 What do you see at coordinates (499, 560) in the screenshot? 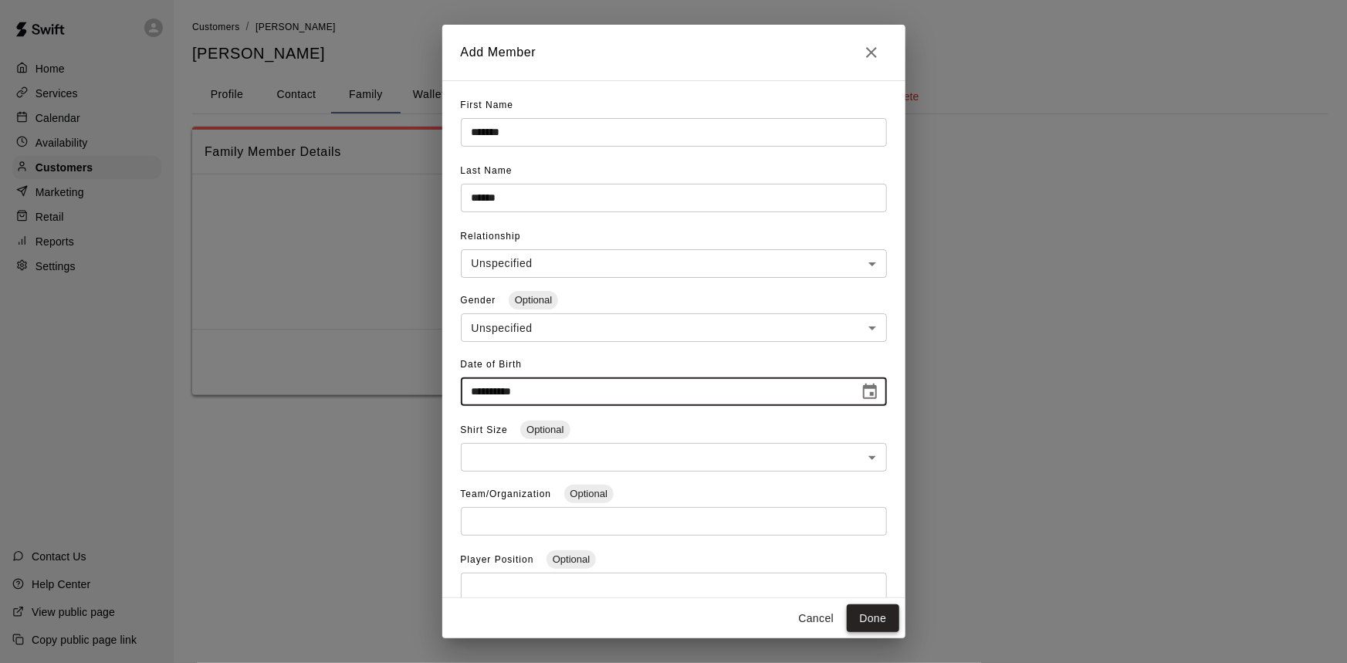
I see `span: Player Position` at bounding box center [499, 560].